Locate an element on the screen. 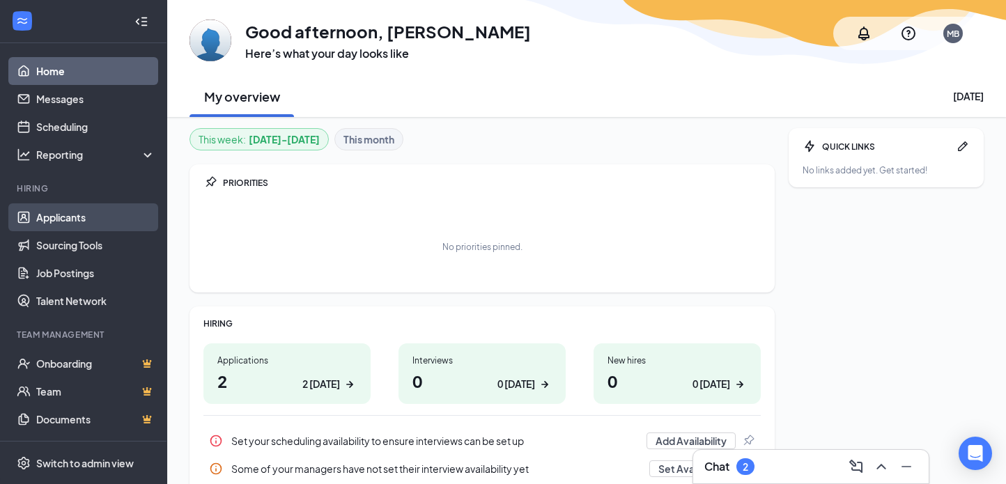 This screenshot has height=484, width=1006. div: Hiring is located at coordinates (84, 188).